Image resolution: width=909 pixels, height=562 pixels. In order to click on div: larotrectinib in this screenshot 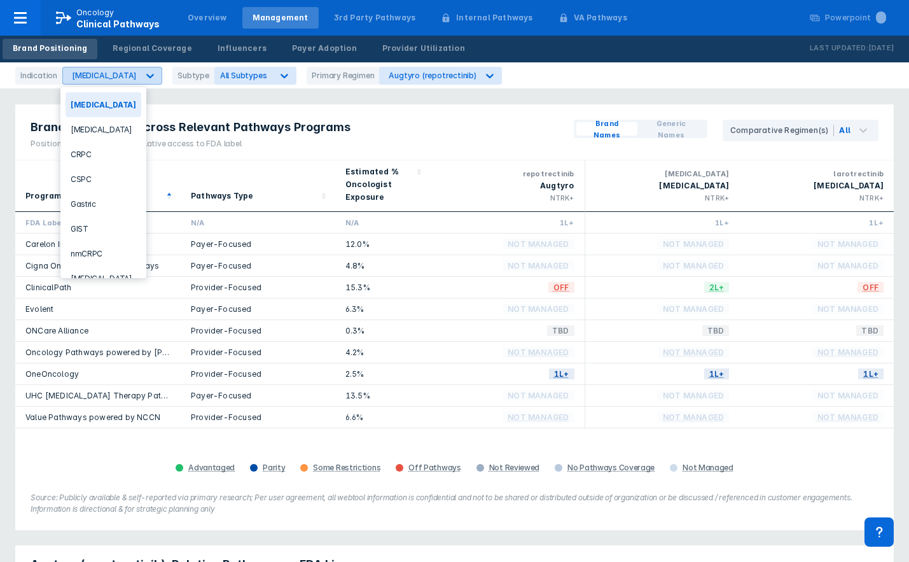, I will do `click(816, 174)`.